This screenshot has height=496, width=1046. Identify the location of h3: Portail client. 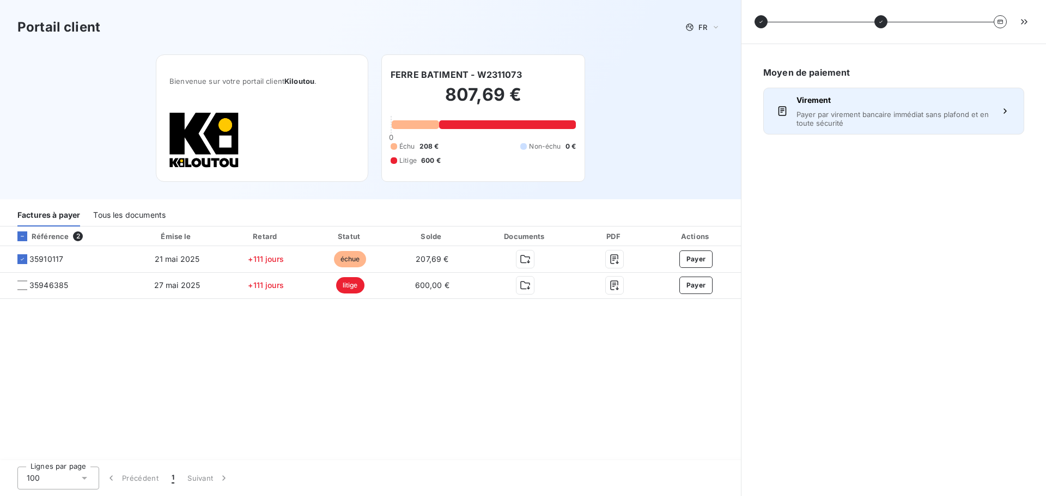
(59, 27).